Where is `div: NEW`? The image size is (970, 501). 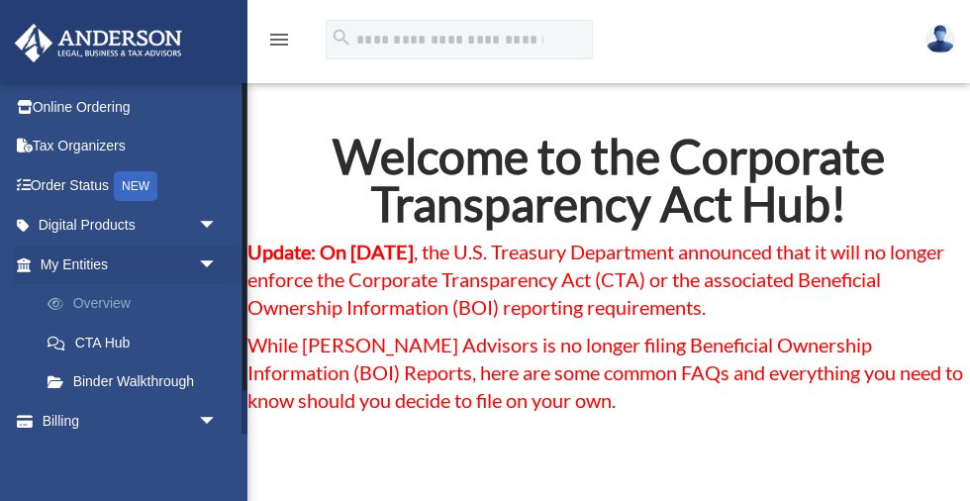
div: NEW is located at coordinates (136, 186).